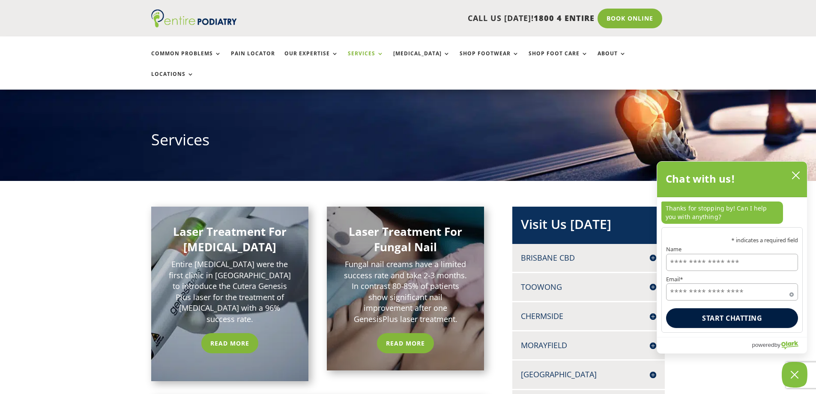  Describe the element at coordinates (589, 257) in the screenshot. I see `h4: Brisbane CBD` at that location.